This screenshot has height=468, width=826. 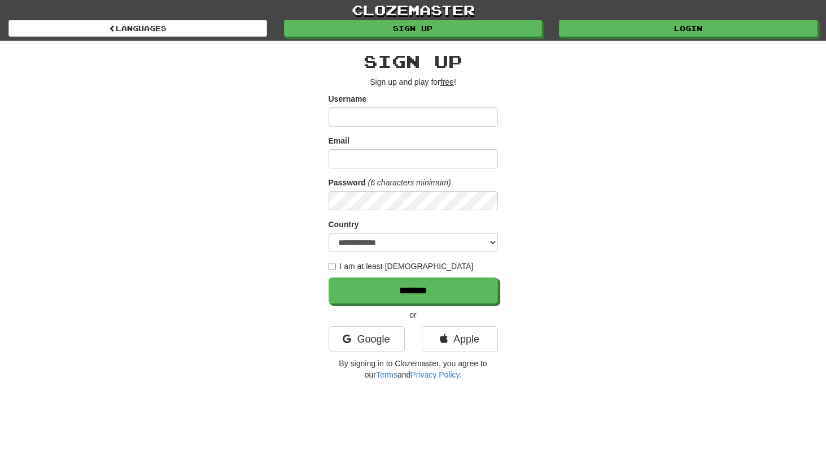 I want to click on a: Terms, so click(x=387, y=374).